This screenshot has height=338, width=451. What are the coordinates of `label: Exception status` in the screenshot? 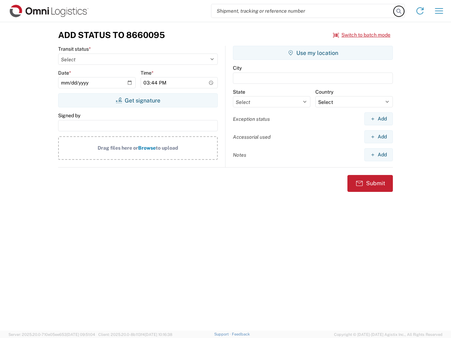 It's located at (251, 119).